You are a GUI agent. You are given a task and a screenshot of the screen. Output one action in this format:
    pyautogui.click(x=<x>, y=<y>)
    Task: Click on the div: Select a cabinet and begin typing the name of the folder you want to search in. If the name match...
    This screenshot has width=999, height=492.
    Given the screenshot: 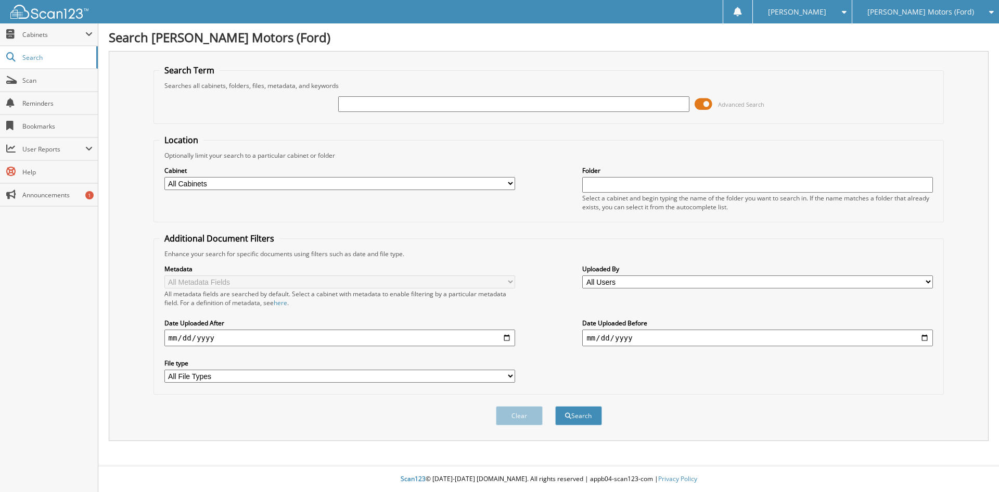 What is the action you would take?
    pyautogui.click(x=758, y=202)
    